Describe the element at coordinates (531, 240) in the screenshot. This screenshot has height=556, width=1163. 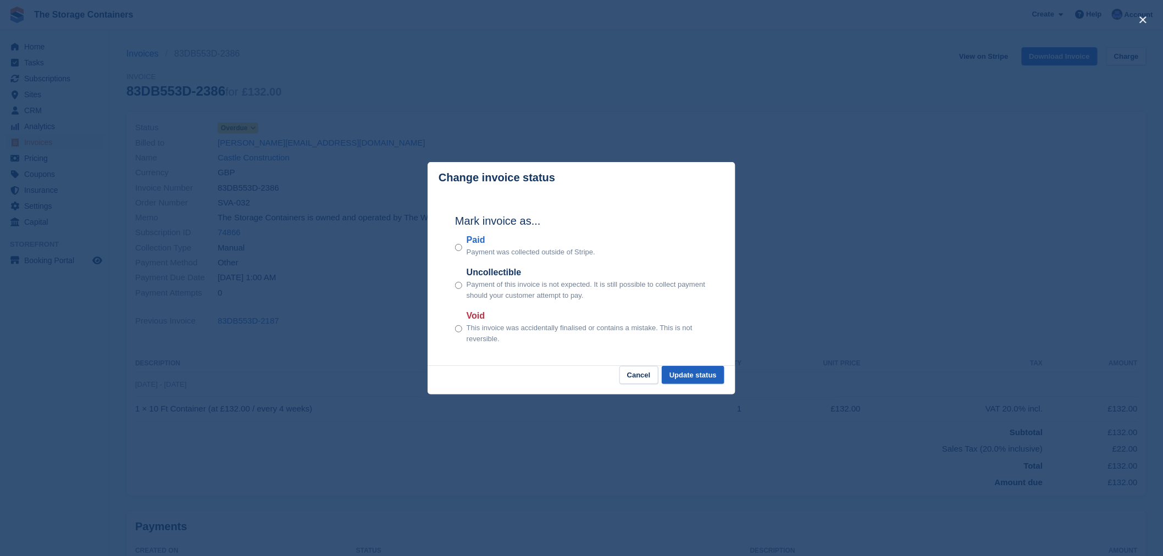
I see `label: Paid` at that location.